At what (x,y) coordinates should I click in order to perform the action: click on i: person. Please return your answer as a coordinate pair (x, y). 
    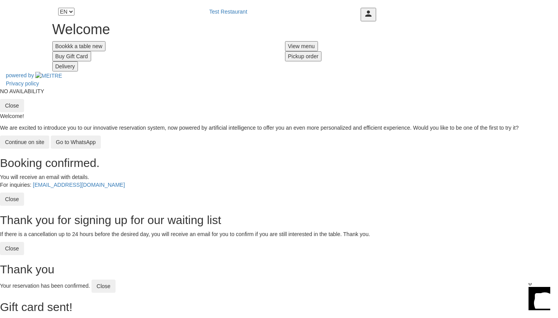
    Looking at the image, I should click on (369, 14).